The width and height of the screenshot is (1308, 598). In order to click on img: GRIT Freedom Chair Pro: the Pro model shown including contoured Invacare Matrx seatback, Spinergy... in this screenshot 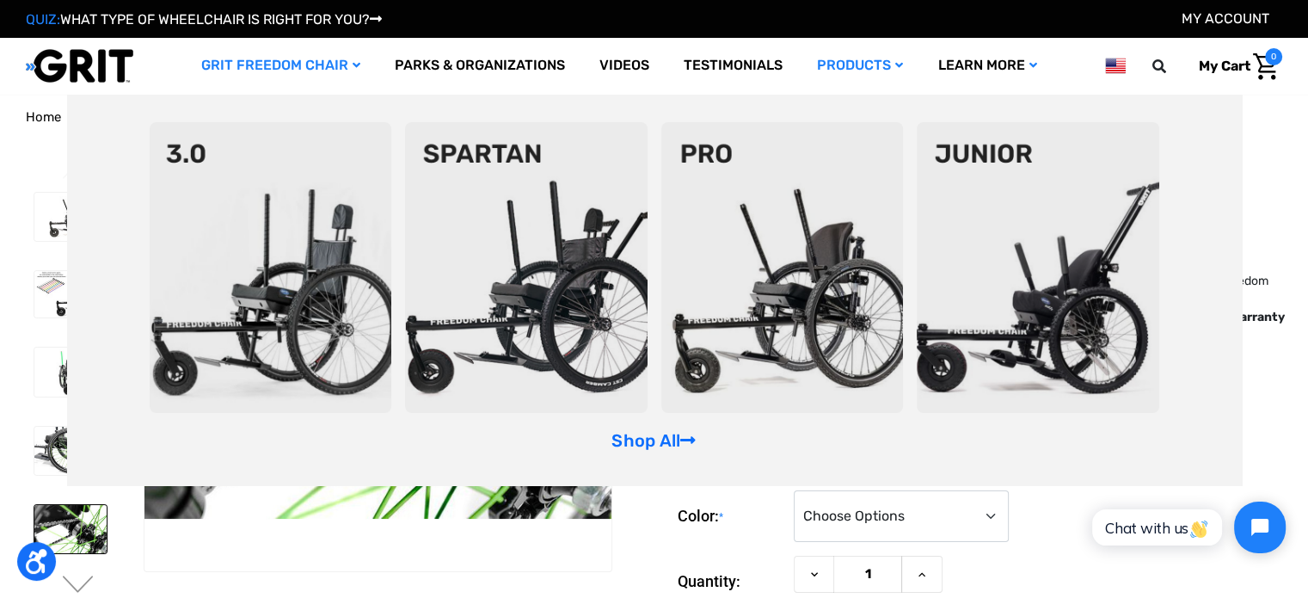, I will do `click(71, 217)`.